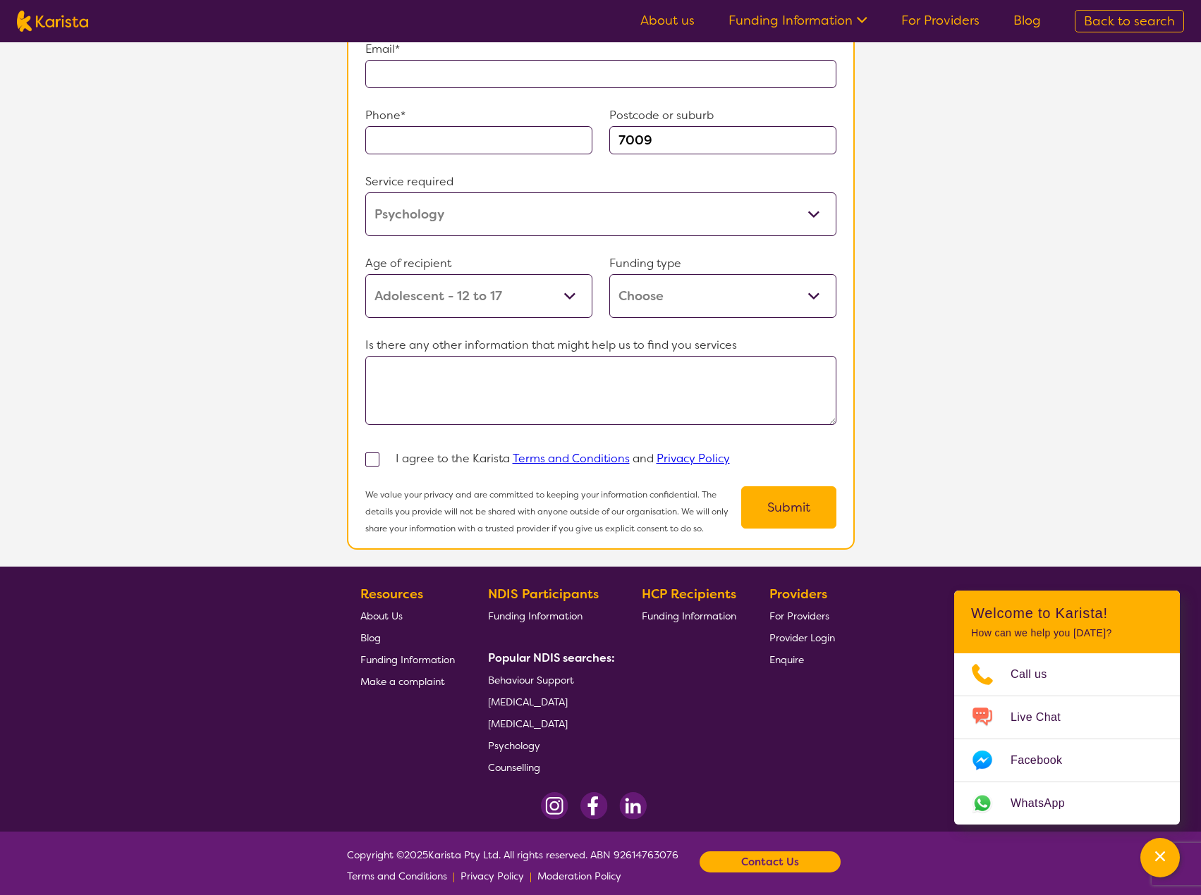 Image resolution: width=1201 pixels, height=895 pixels. I want to click on p: Age of recipient, so click(479, 264).